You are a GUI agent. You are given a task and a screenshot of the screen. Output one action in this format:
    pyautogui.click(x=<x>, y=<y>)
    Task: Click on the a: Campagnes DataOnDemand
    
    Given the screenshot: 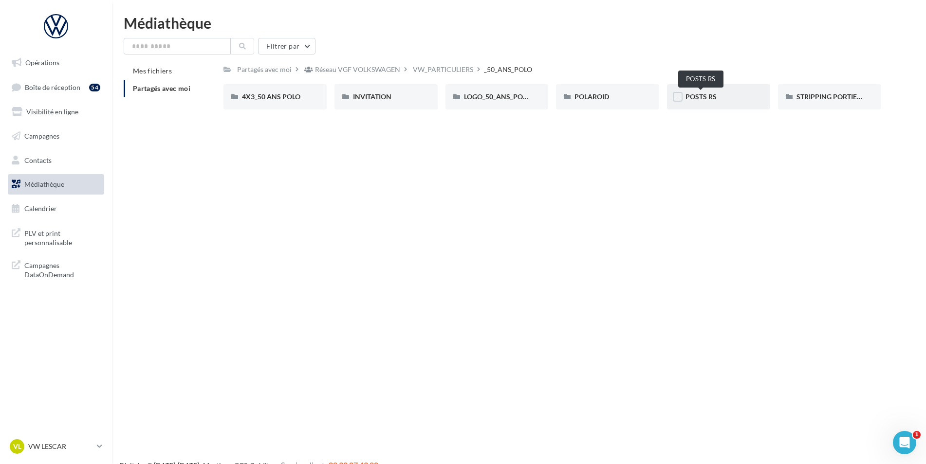 What is the action you would take?
    pyautogui.click(x=56, y=269)
    